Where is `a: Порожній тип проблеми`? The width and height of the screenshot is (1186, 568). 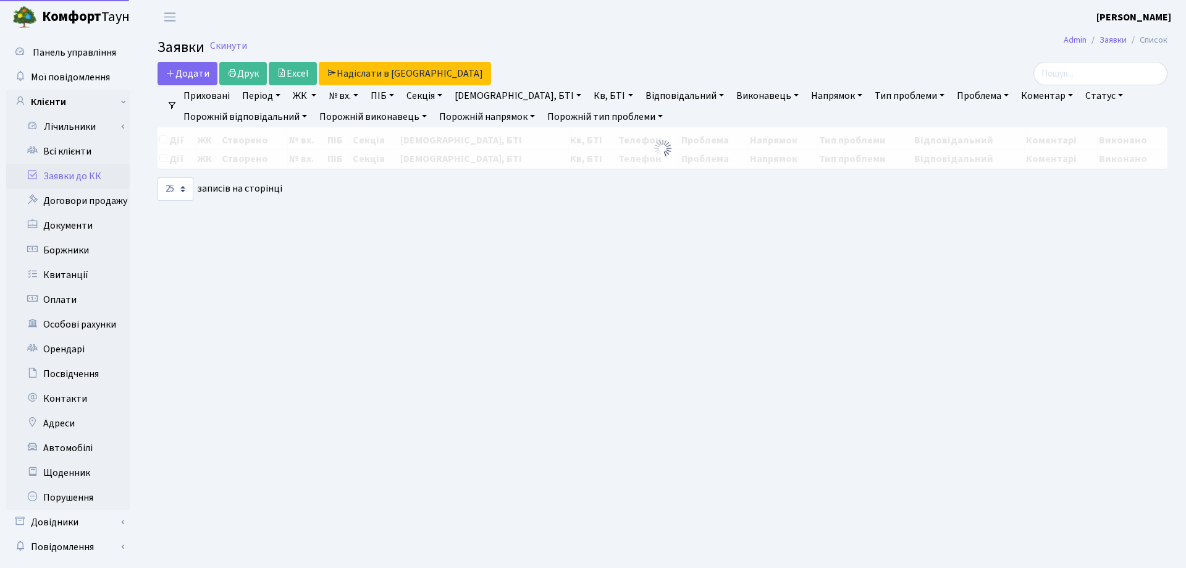 a: Порожній тип проблеми is located at coordinates (605, 117).